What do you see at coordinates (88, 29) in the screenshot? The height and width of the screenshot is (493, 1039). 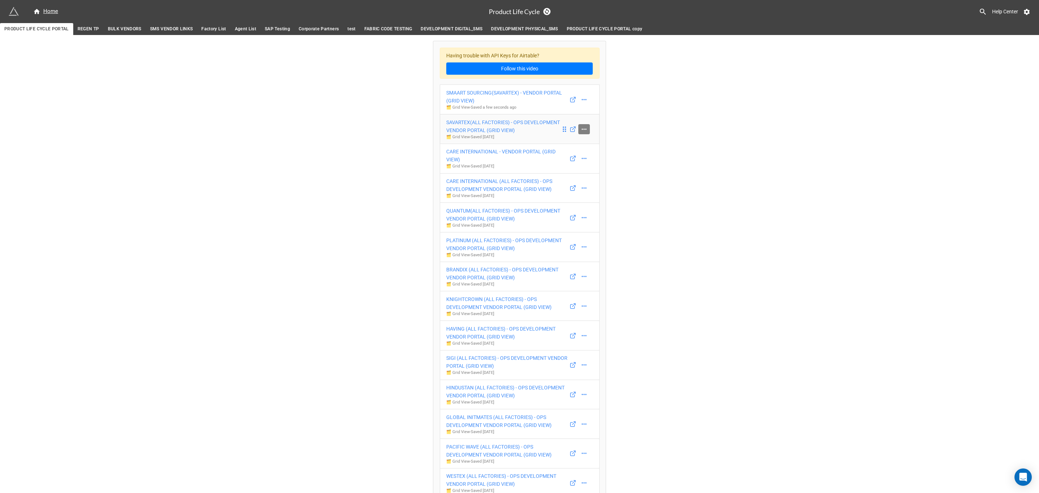 I see `span: REGEN TP` at bounding box center [88, 29].